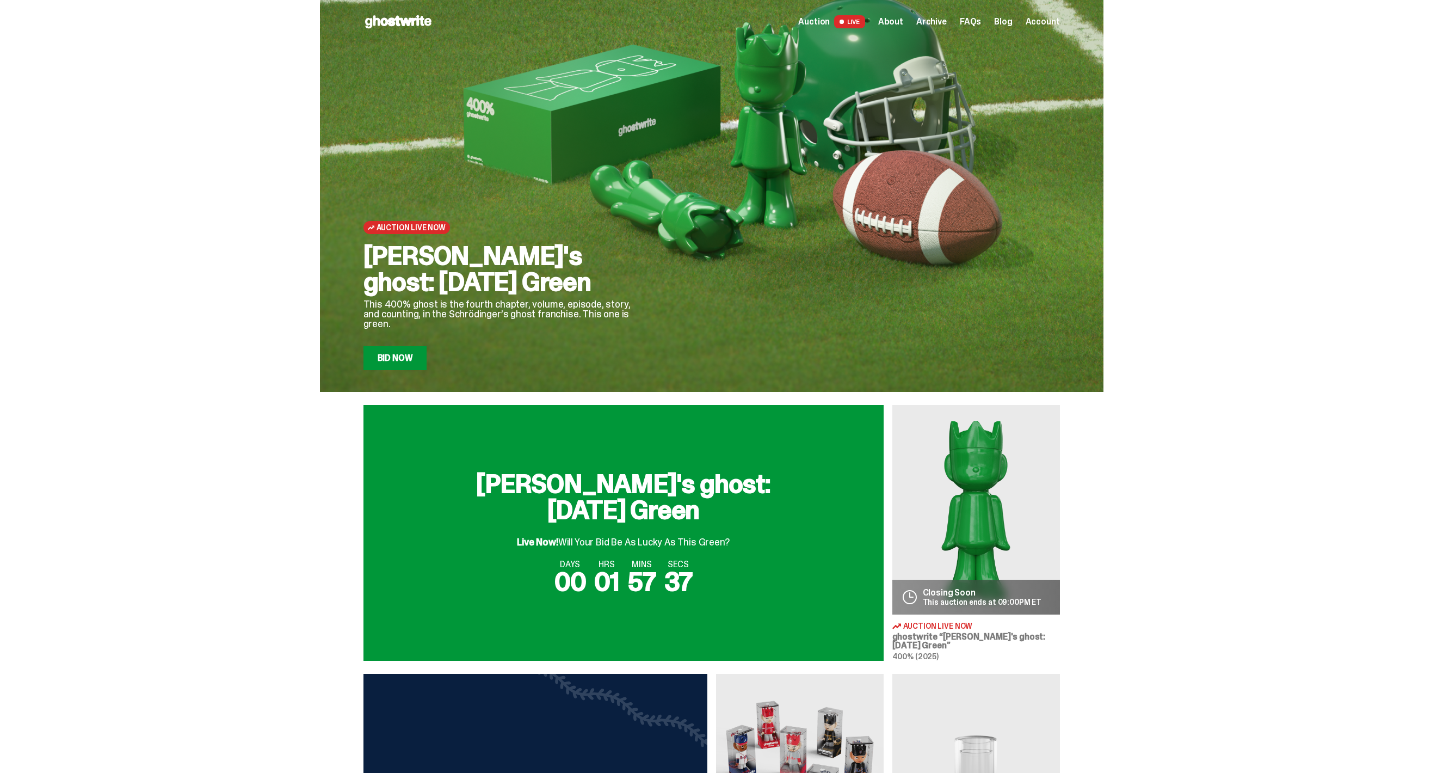 Image resolution: width=1431 pixels, height=773 pixels. I want to click on p: This auction ends at 09:00PM ET, so click(982, 602).